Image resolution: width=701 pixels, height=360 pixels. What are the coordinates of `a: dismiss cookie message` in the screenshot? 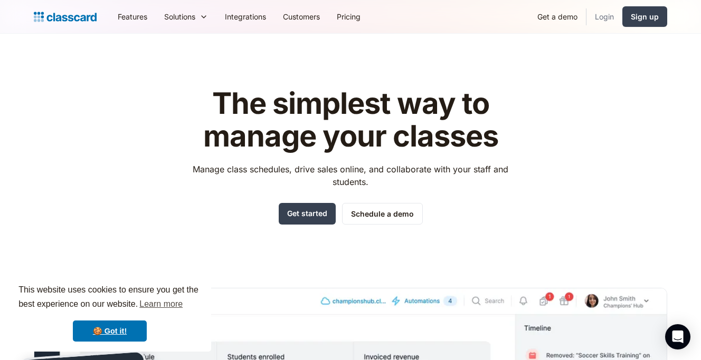 It's located at (110, 331).